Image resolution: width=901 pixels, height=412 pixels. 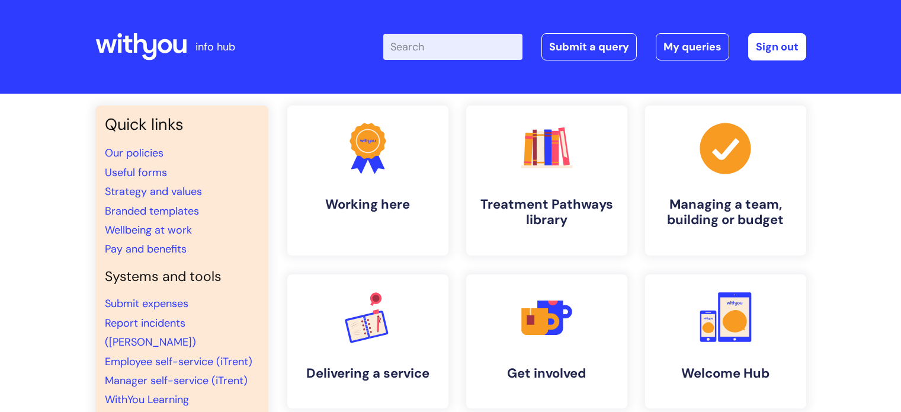 I want to click on h4: Working here, so click(x=368, y=204).